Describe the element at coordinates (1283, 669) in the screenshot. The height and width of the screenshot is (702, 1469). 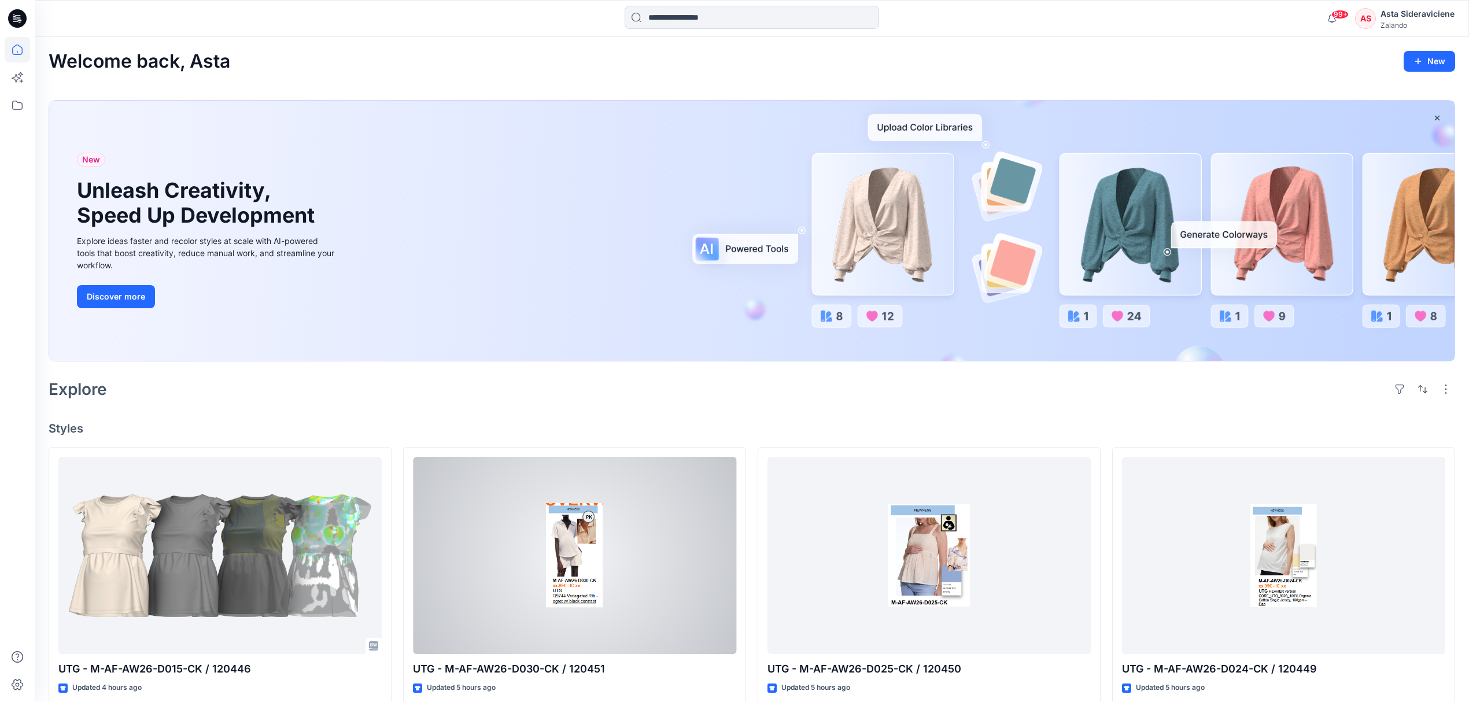
I see `p: UTG - M-AF-AW26-D024-CK / 120449` at that location.